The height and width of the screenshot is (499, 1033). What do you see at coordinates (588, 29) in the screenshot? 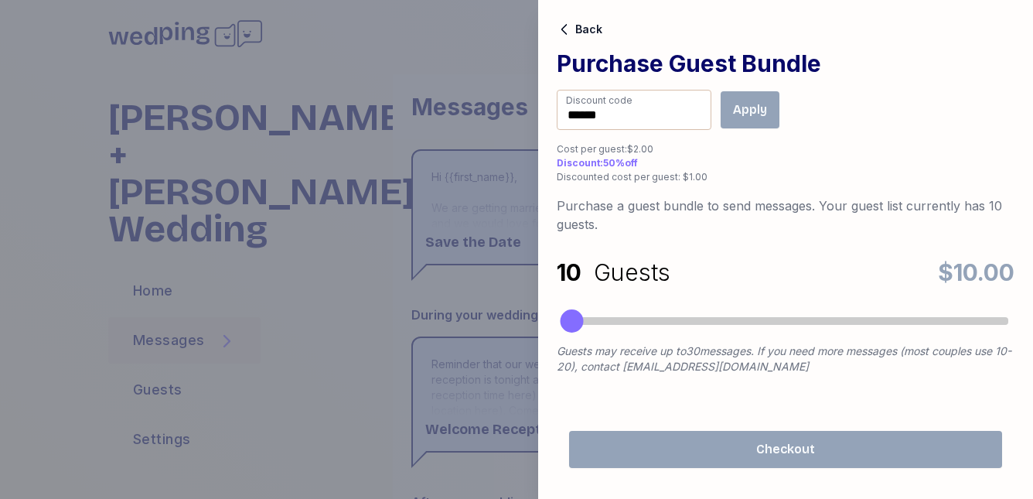
I see `span: Back` at bounding box center [588, 29].